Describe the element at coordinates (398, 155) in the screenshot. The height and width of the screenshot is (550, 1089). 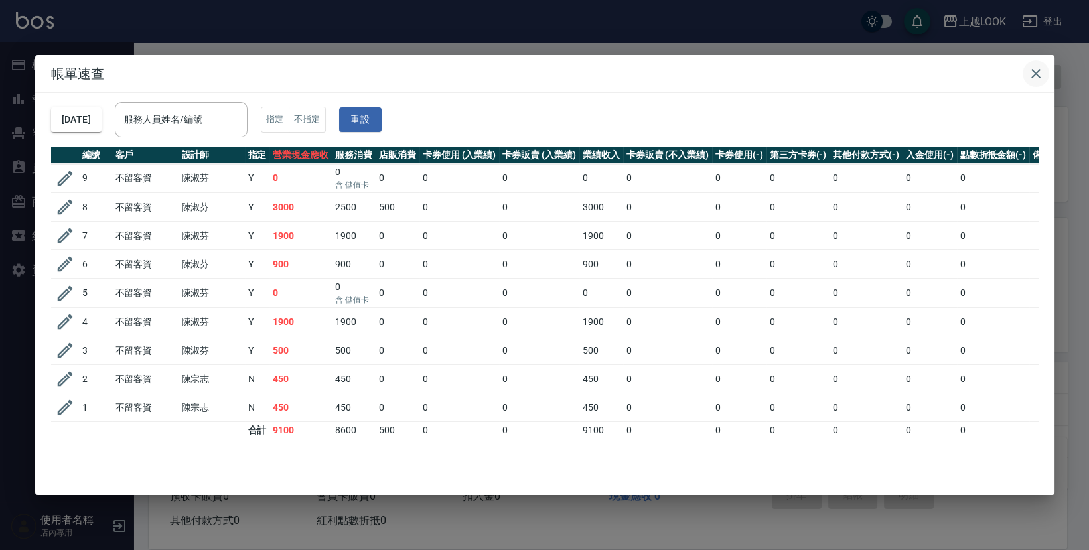
I see `th: 店販消費` at that location.